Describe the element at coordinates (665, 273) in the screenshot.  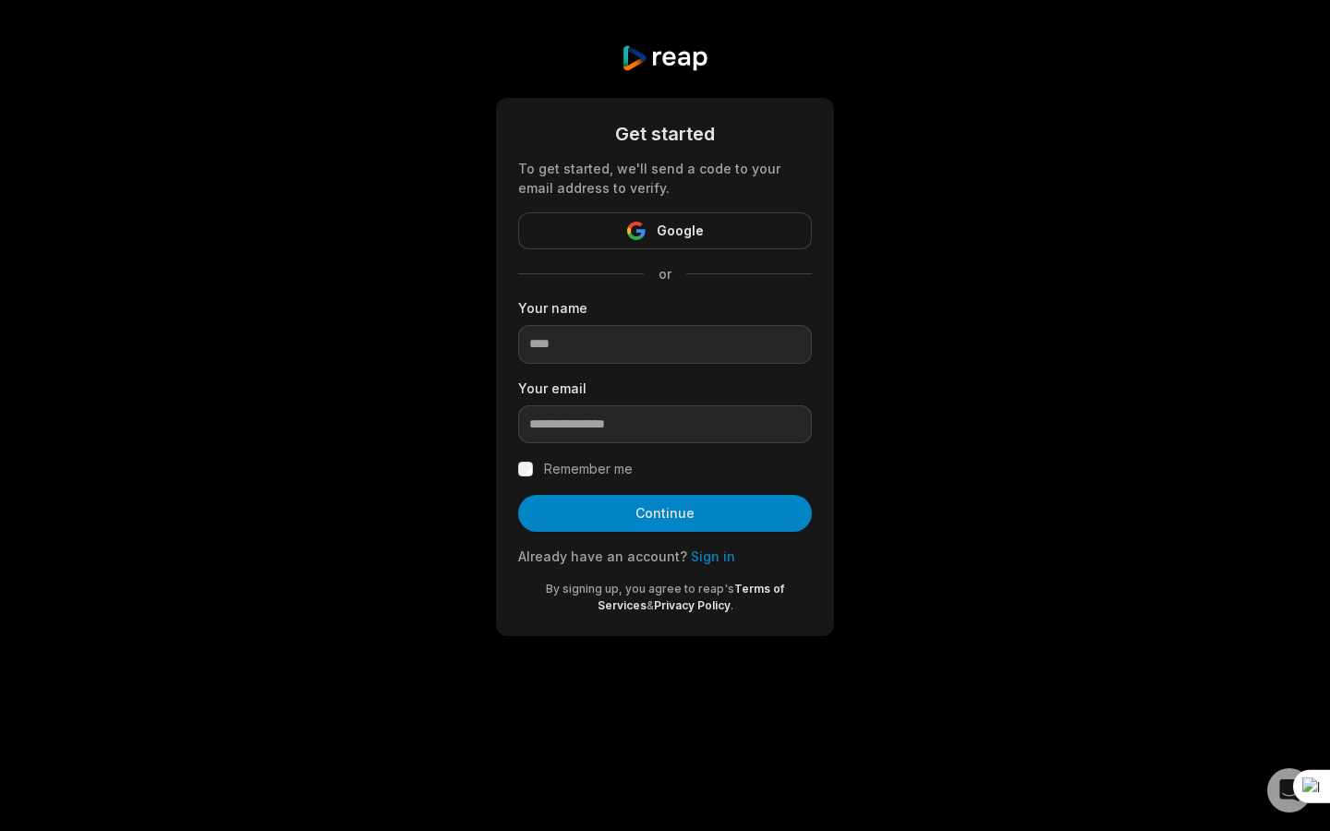
I see `span: or` at that location.